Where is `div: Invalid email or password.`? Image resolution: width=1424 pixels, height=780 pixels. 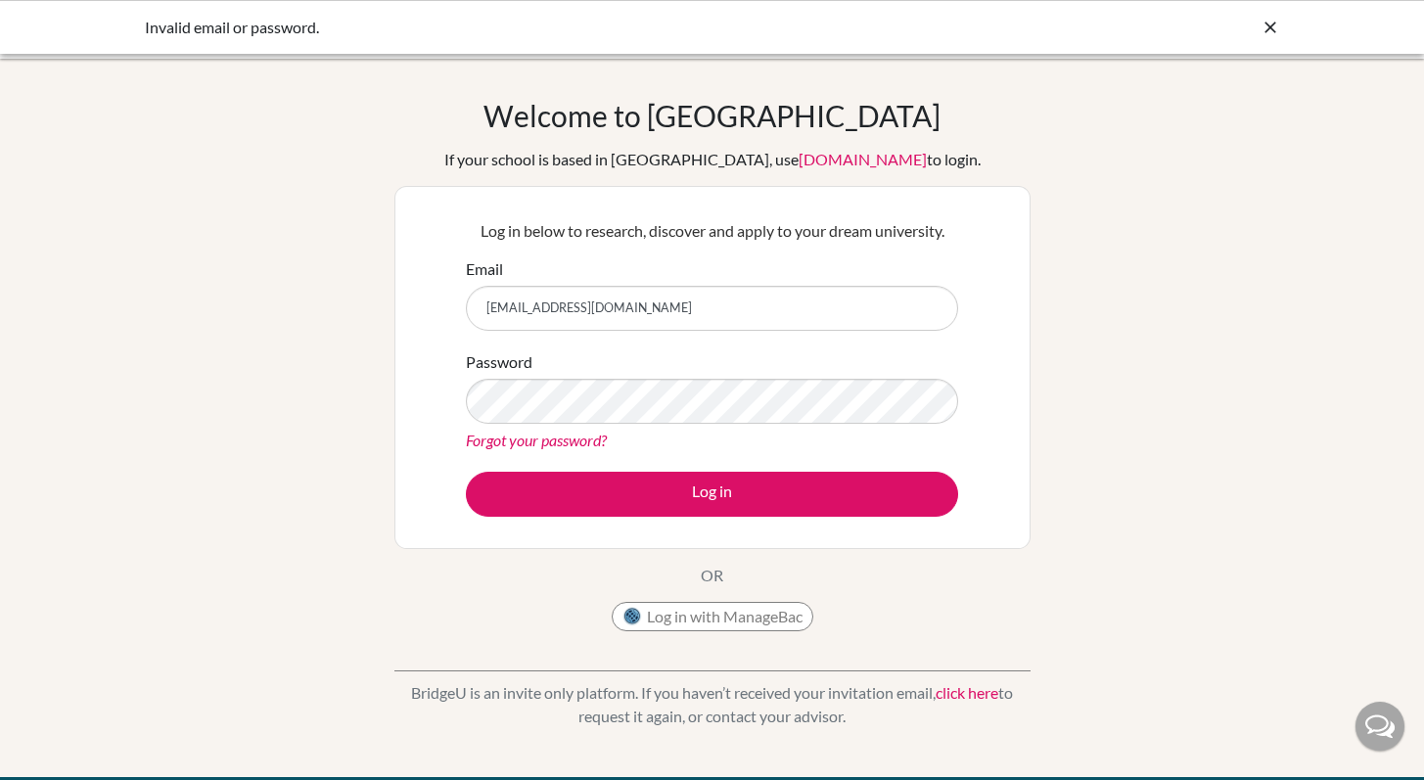
div: Invalid email or password. is located at coordinates (566, 27).